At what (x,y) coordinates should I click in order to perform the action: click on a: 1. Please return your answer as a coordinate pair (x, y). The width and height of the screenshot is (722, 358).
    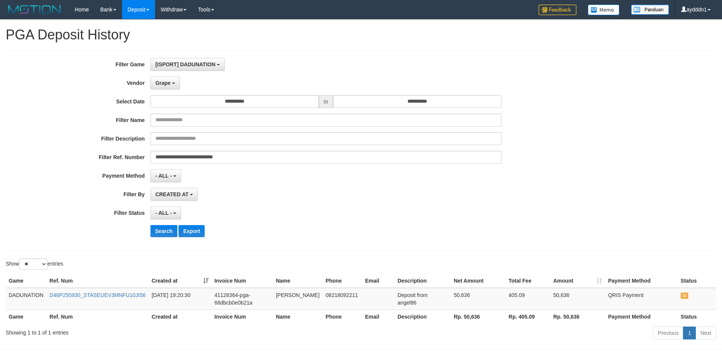
    Looking at the image, I should click on (689, 333).